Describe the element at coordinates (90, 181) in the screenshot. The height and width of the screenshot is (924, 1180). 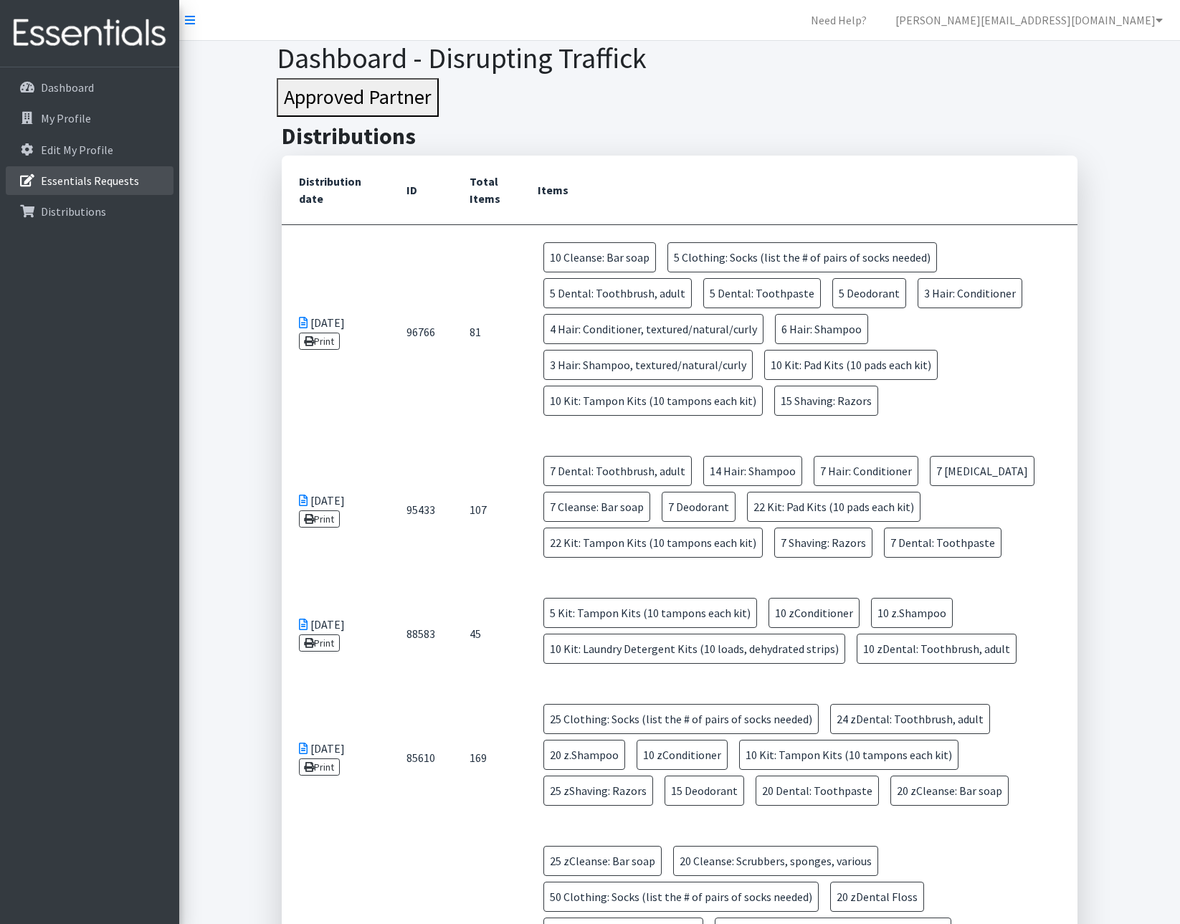
I see `p: Essentials Requests` at that location.